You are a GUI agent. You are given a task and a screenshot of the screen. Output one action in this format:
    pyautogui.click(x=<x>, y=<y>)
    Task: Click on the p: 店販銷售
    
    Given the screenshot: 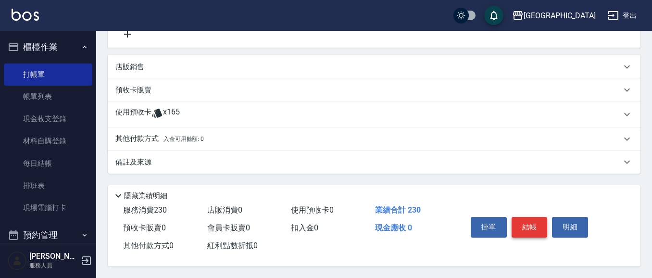 What is the action you would take?
    pyautogui.click(x=130, y=67)
    